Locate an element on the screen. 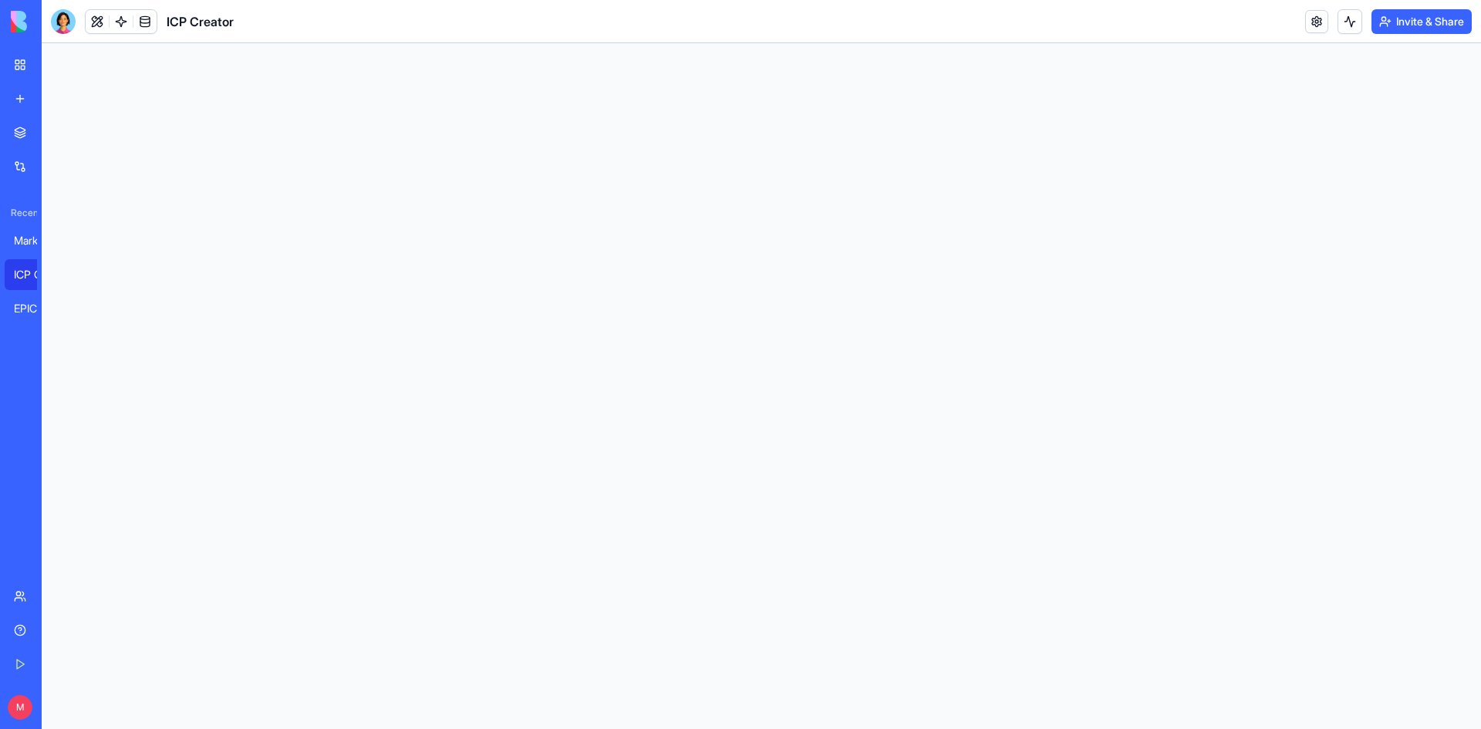  img: logo is located at coordinates (59, 22).